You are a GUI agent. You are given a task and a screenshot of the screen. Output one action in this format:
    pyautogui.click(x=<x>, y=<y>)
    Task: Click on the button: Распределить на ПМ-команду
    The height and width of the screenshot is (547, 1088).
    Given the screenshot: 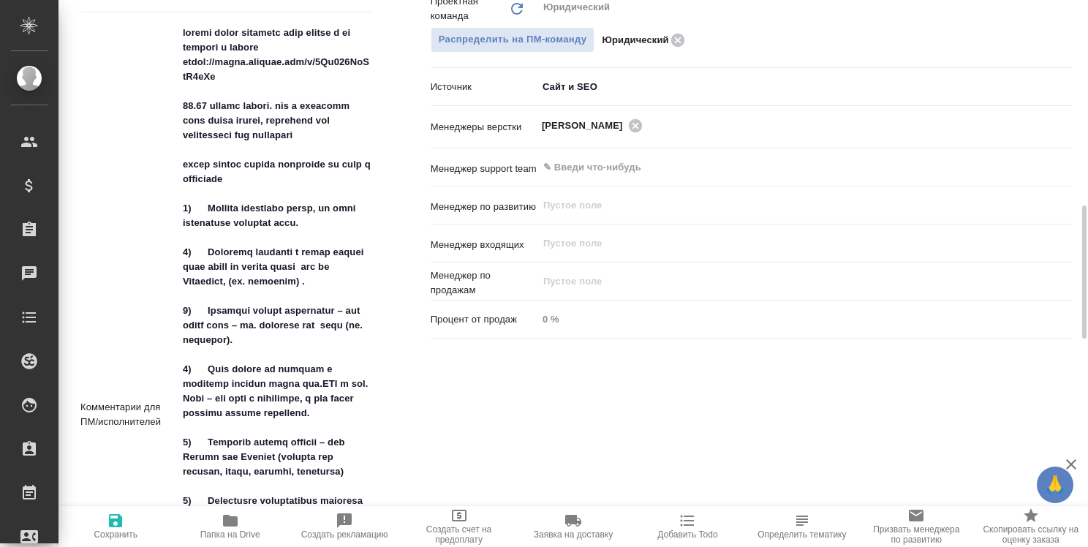 What is the action you would take?
    pyautogui.click(x=513, y=39)
    